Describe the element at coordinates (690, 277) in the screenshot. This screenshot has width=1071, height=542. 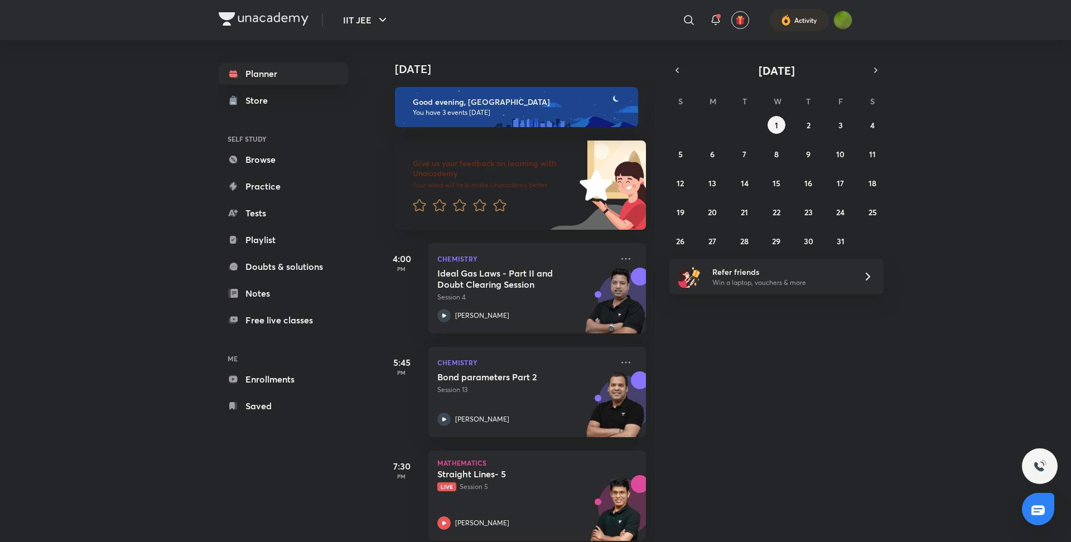
I see `img: referral` at that location.